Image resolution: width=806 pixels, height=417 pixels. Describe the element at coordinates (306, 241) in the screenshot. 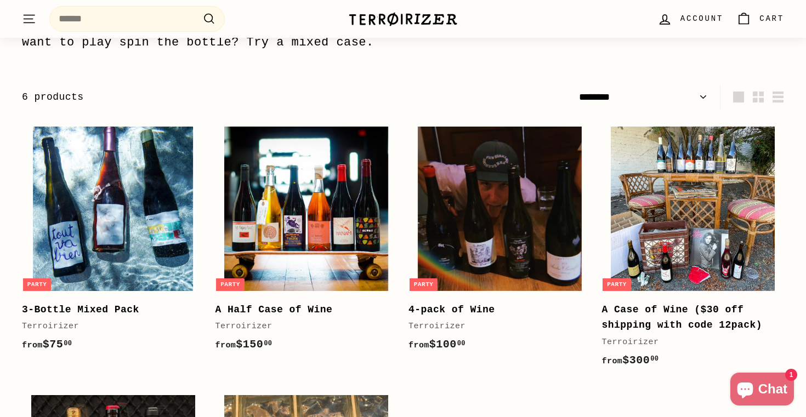

I see `a: Party A Half Case of Wine Terroirizer` at that location.